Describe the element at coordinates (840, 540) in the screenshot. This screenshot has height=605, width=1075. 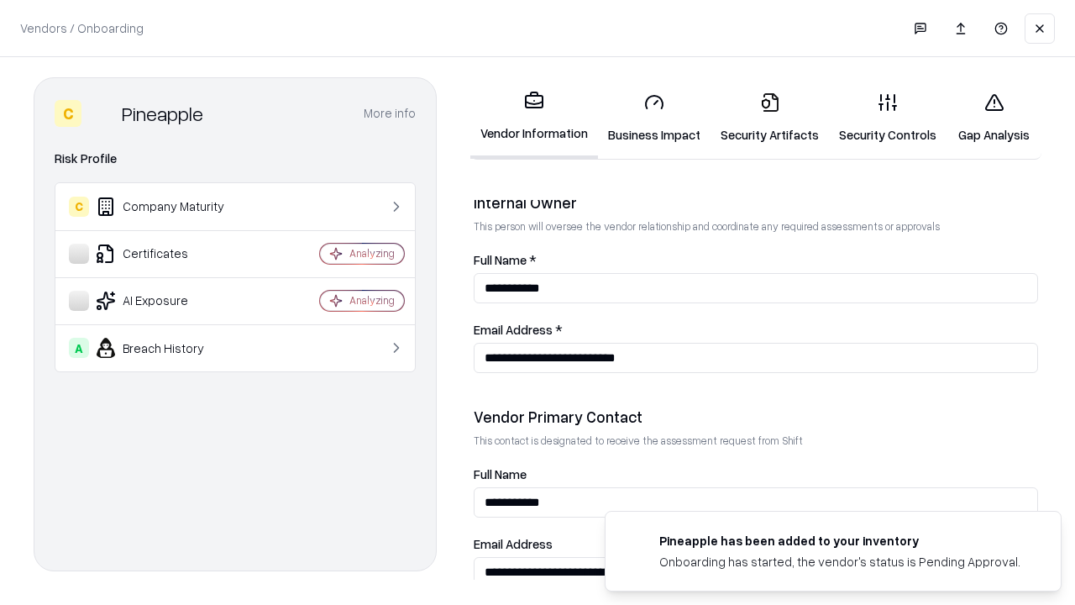
I see `div: Pineapple has been added to your inventory` at that location.